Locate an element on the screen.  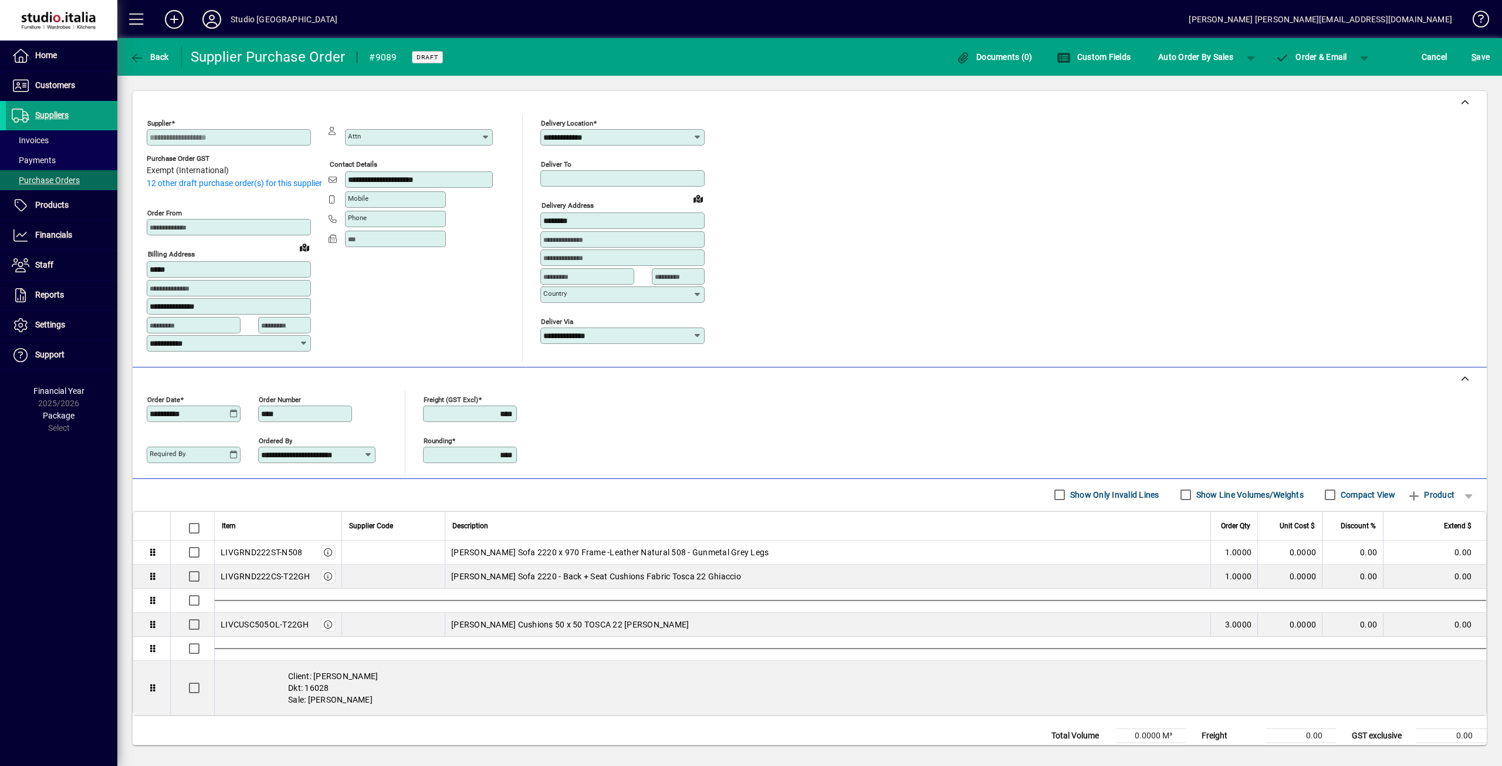
mat-label: Freight (GST excl) is located at coordinates (451, 399).